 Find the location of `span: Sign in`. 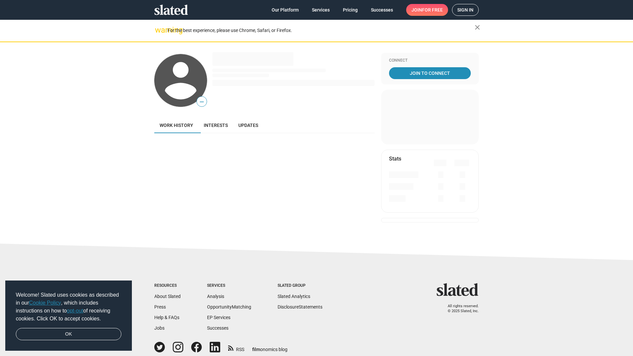

span: Sign in is located at coordinates (465, 10).